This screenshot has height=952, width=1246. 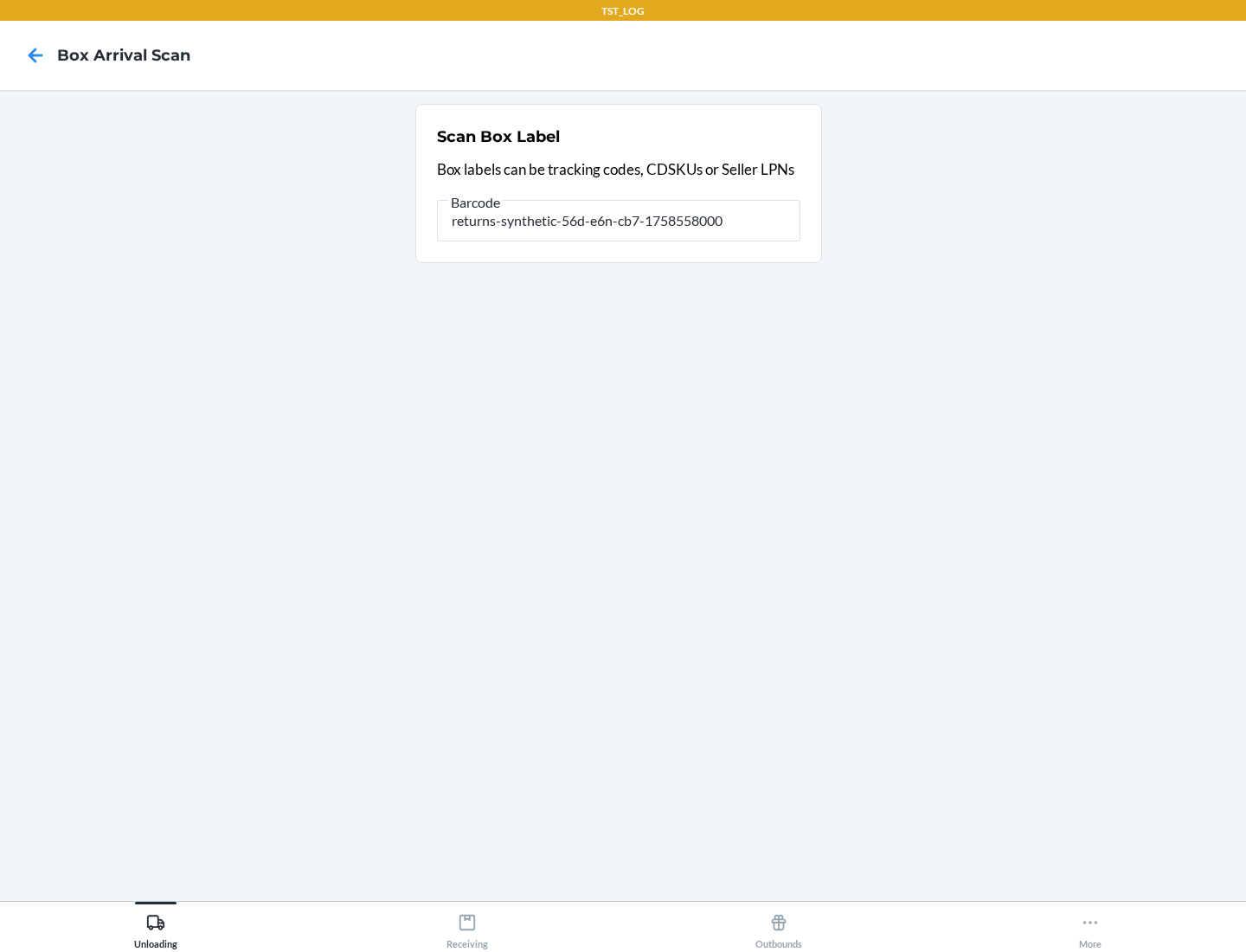 What do you see at coordinates (623, 12) in the screenshot?
I see `p: TST_LOG` at bounding box center [623, 12].